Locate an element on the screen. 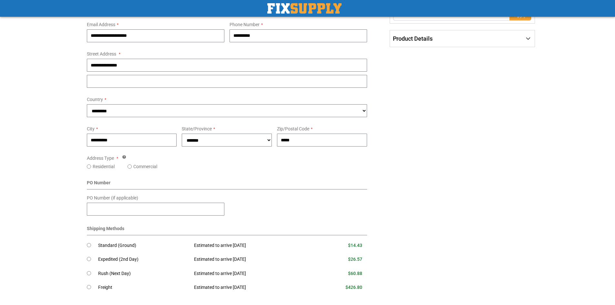 This screenshot has width=615, height=305. span: Product Details is located at coordinates (413, 38).